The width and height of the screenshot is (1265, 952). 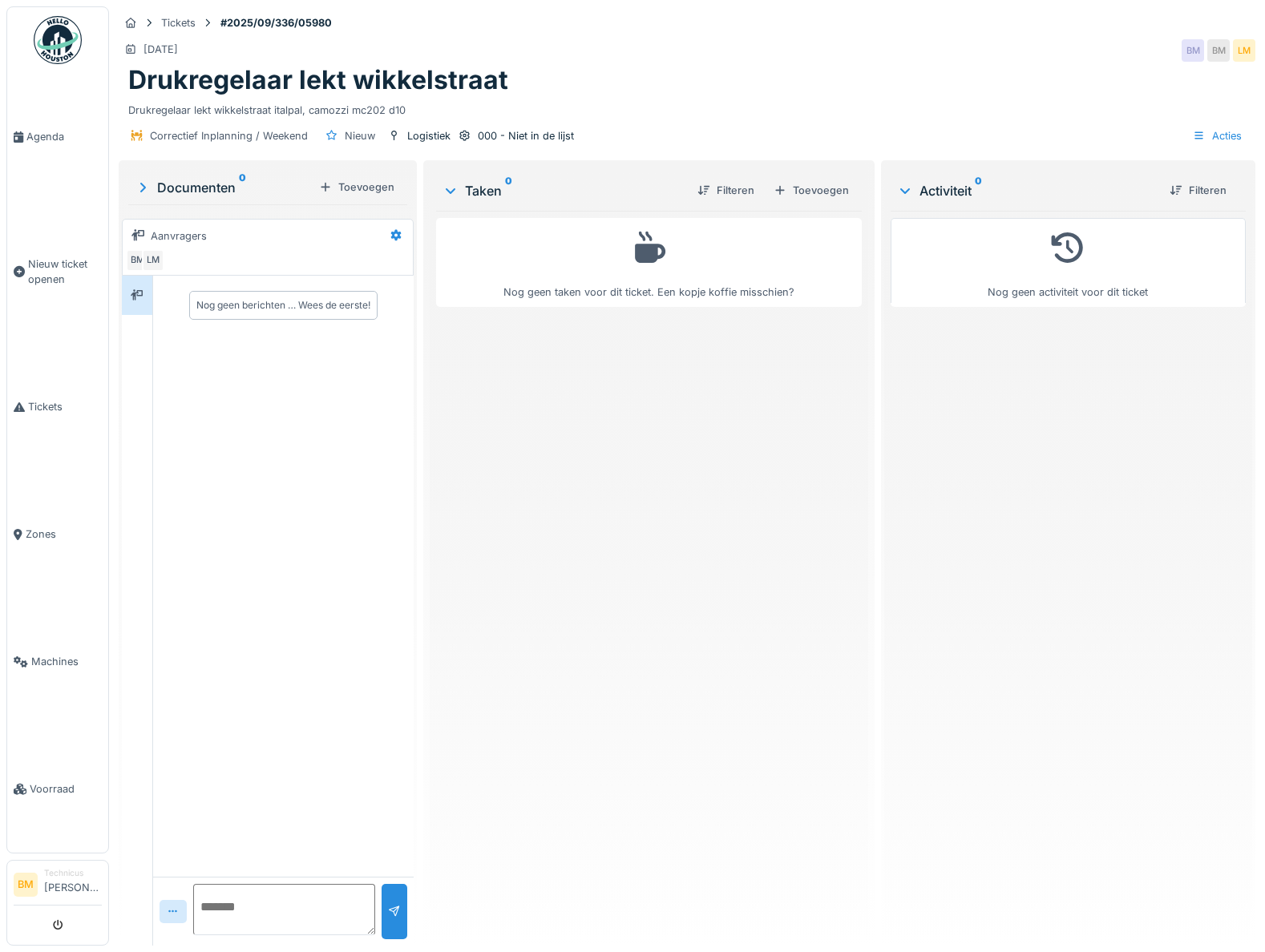 What do you see at coordinates (65, 272) in the screenshot?
I see `span: Nieuw ticket openen` at bounding box center [65, 272].